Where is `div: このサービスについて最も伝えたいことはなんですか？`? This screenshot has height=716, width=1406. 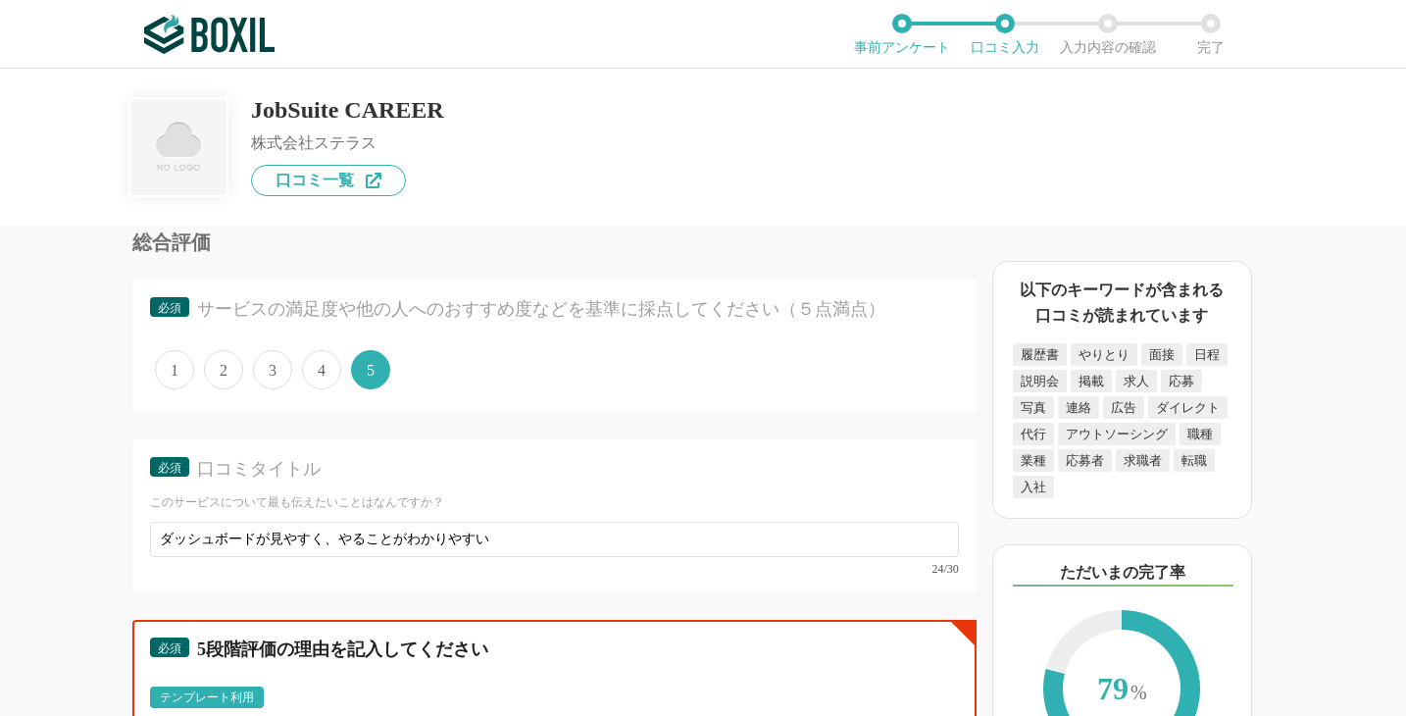
div: このサービスについて最も伝えたいことはなんですか？ is located at coordinates (554, 502).